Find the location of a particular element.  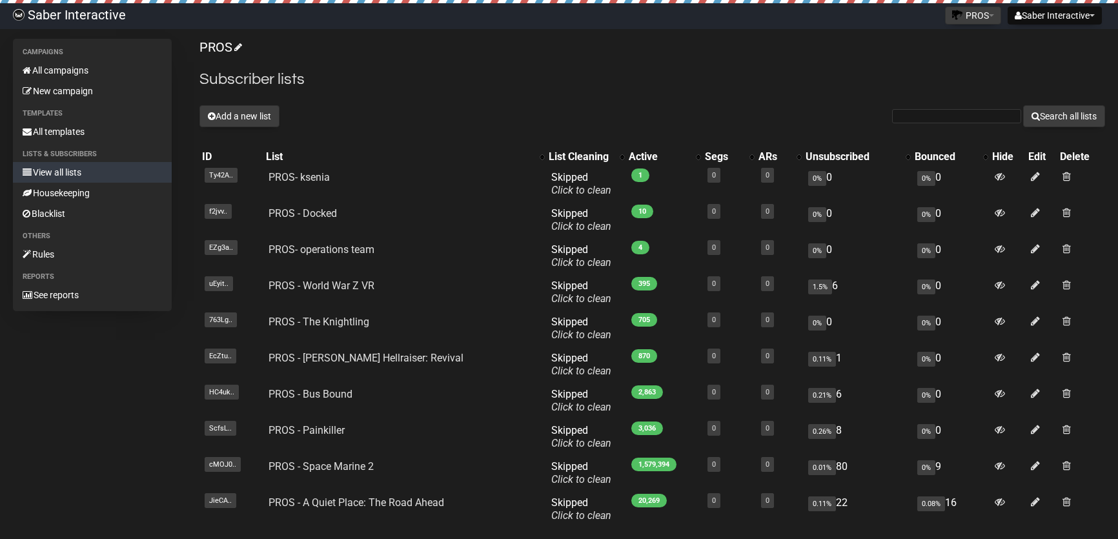

span: 870 is located at coordinates (644, 356).